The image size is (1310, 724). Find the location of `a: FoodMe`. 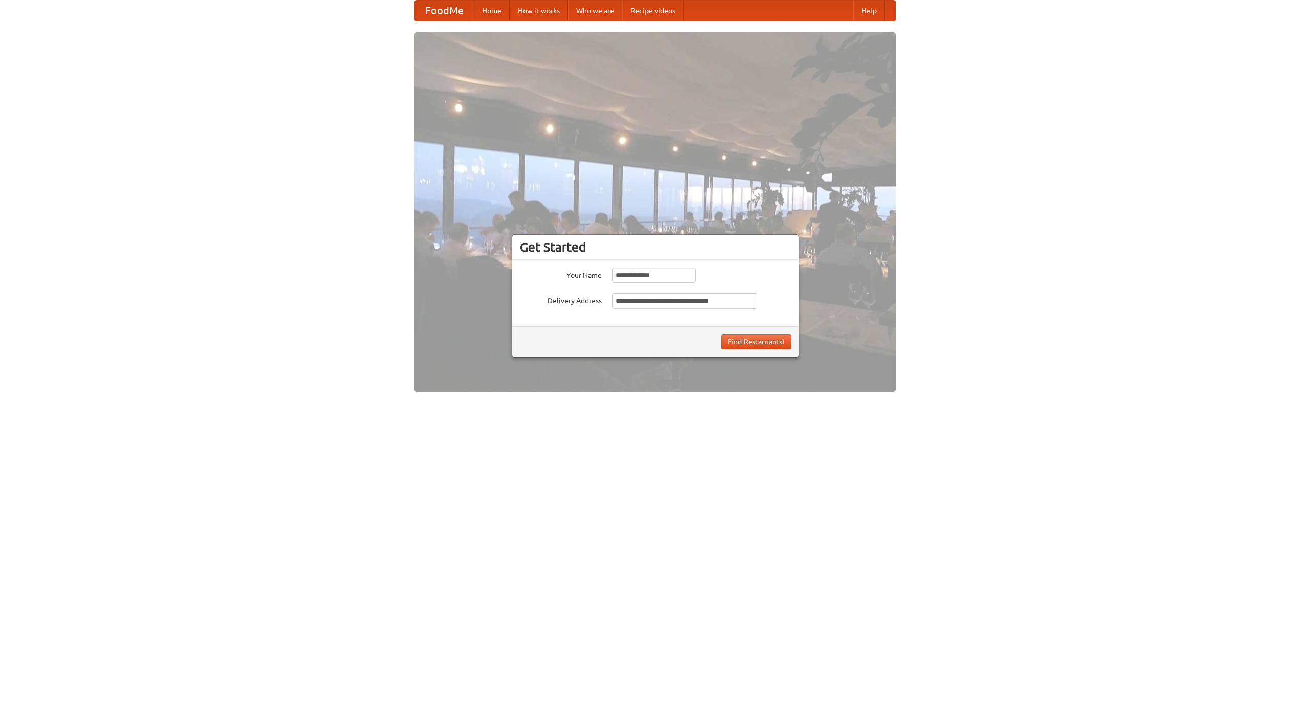

a: FoodMe is located at coordinates (444, 11).